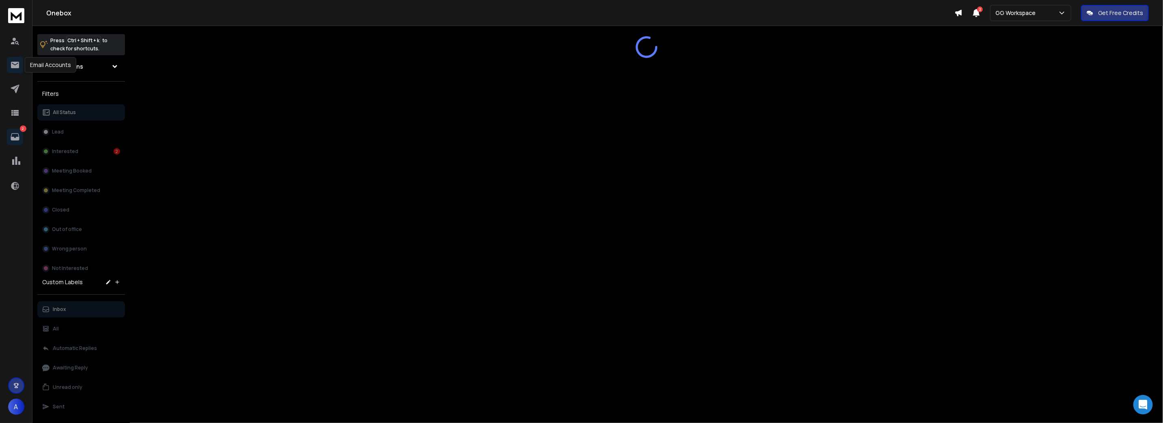 The image size is (1163, 423). Describe the element at coordinates (81, 94) in the screenshot. I see `h3: Filters` at that location.